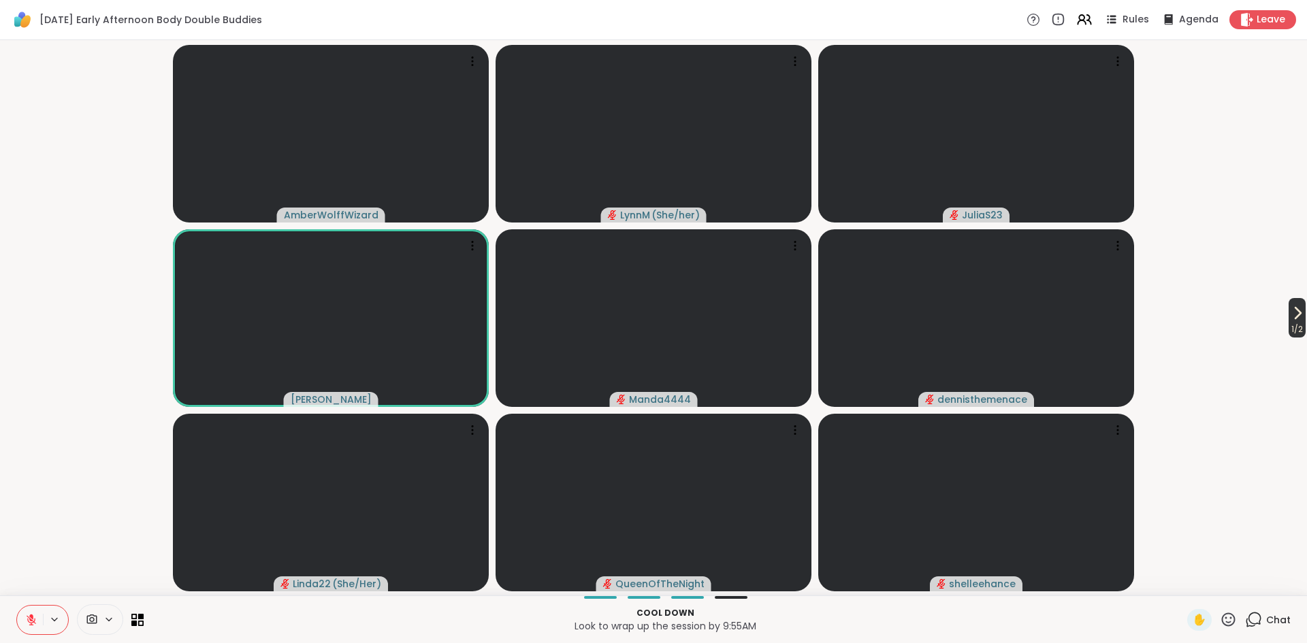  What do you see at coordinates (1278, 620) in the screenshot?
I see `span: Chat` at bounding box center [1278, 620].